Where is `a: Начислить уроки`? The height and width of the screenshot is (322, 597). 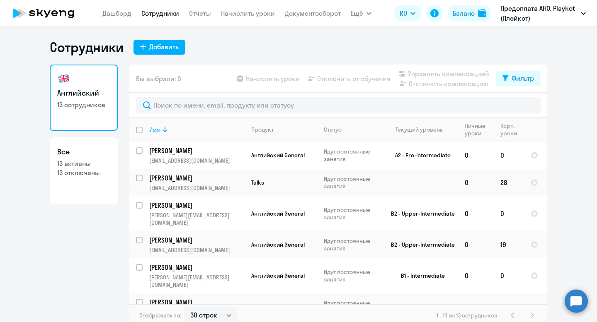 a: Начислить уроки is located at coordinates (248, 13).